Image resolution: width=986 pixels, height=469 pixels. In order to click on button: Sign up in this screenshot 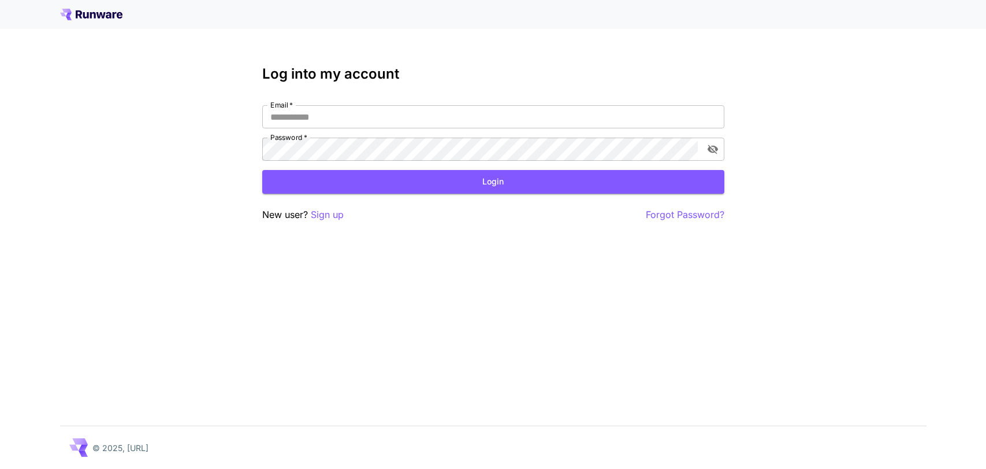, I will do `click(327, 214)`.